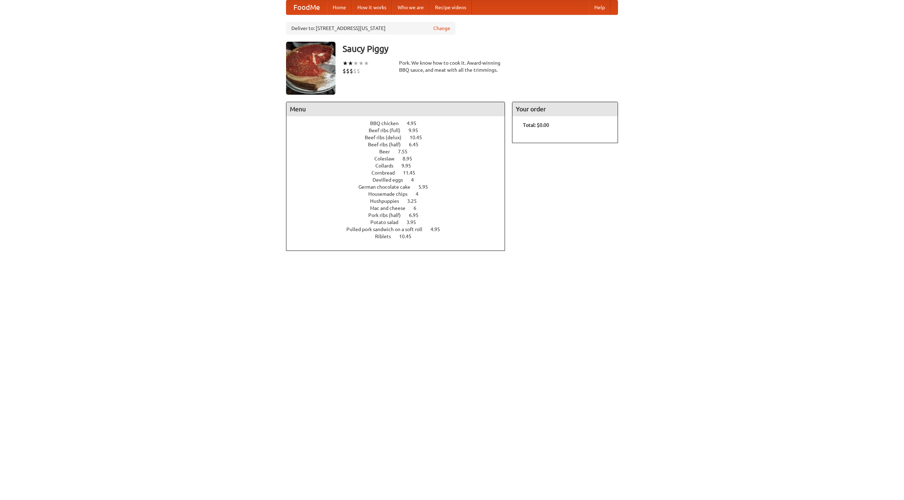 The width and height of the screenshot is (904, 500). Describe the element at coordinates (452, 66) in the screenshot. I see `div: Pork. We know how to cook it. Award-winning BBQ sauce, and meat with all the trimmings.` at that location.